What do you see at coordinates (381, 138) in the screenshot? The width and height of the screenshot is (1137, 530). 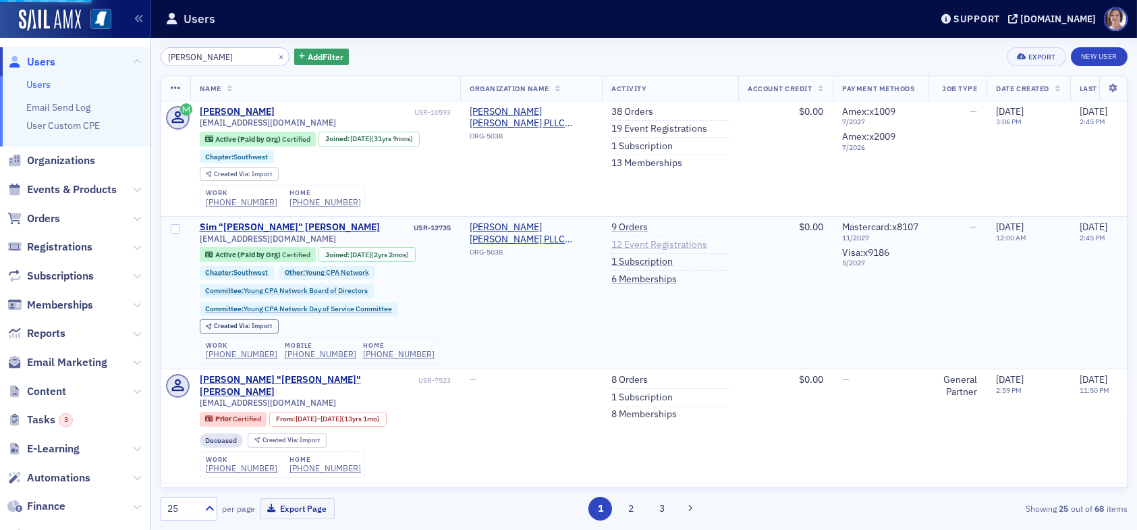 I see `div: (31yrs 9mos)` at bounding box center [381, 138].